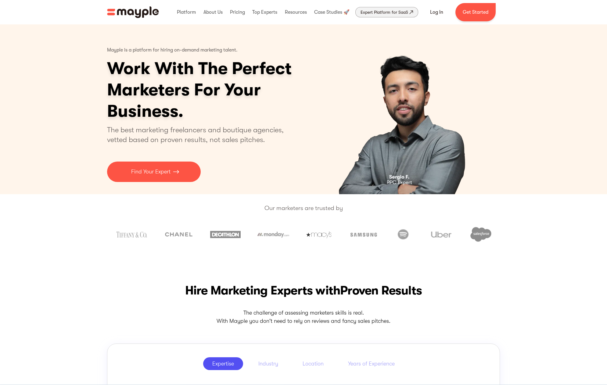 Image resolution: width=607 pixels, height=385 pixels. What do you see at coordinates (404, 109) in the screenshot?
I see `div: carousel` at bounding box center [404, 109].